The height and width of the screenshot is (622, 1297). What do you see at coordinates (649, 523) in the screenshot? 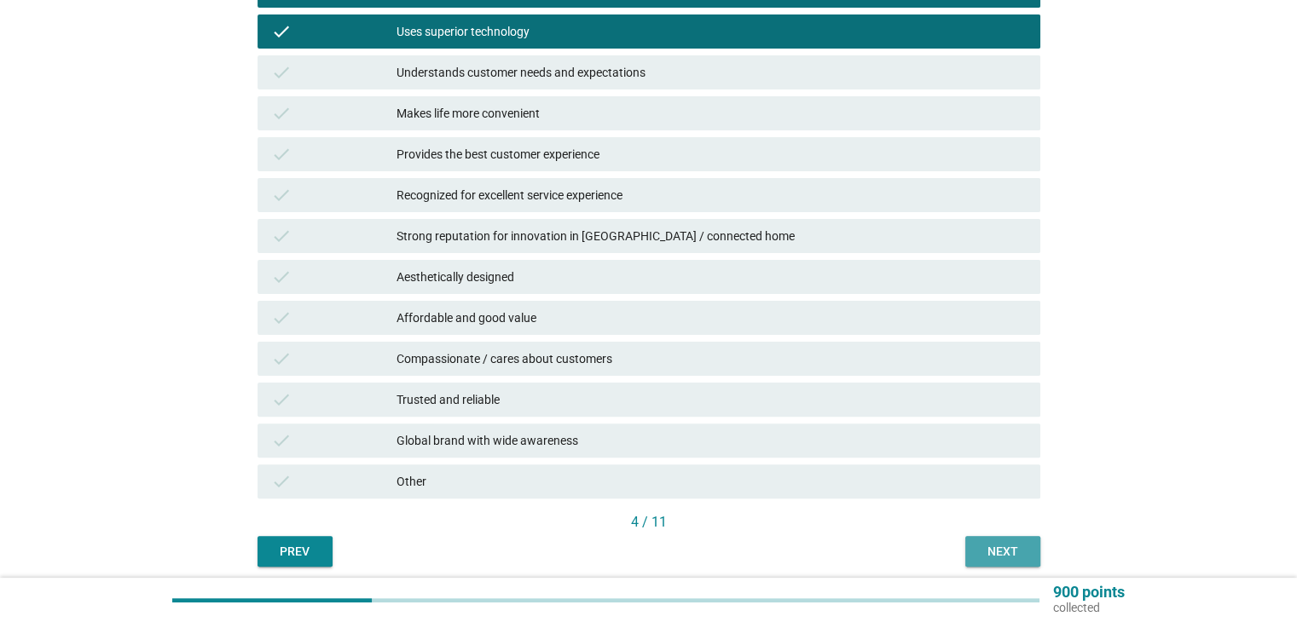
I see `div: 4 / 11` at bounding box center [649, 523].